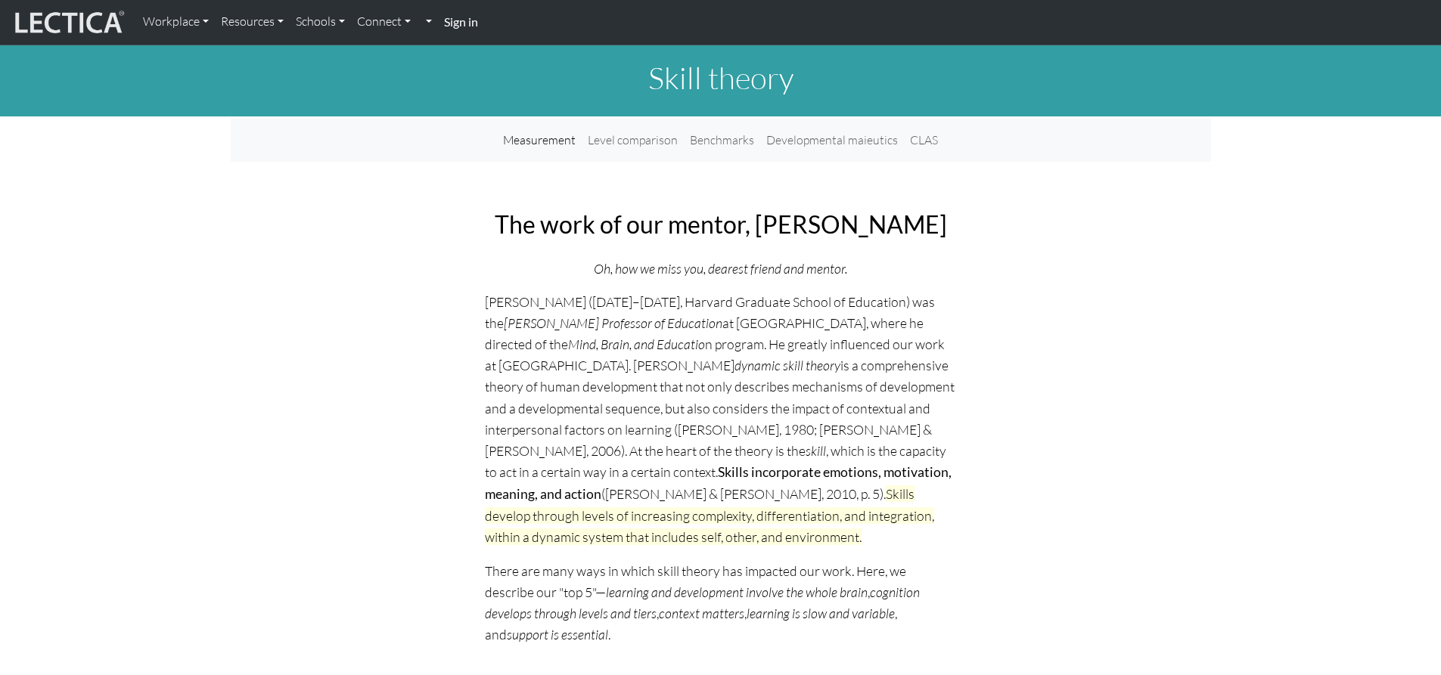 Image resolution: width=1441 pixels, height=675 pixels. Describe the element at coordinates (461, 21) in the screenshot. I see `strong: Sign in` at that location.